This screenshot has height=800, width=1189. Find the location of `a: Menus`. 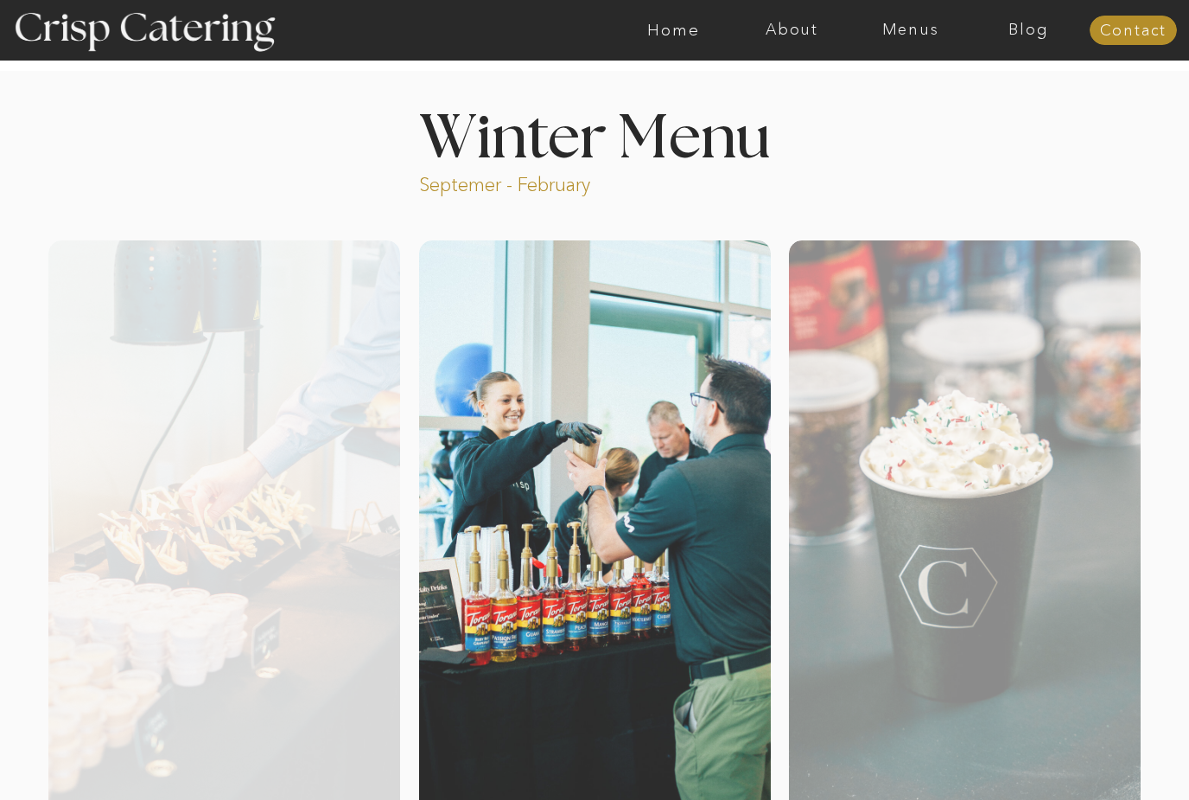

a: Menus is located at coordinates (910, 30).